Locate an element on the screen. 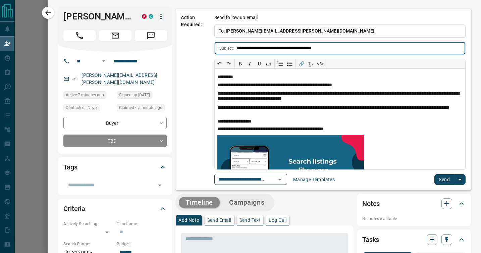  div: split button is located at coordinates (450, 180).